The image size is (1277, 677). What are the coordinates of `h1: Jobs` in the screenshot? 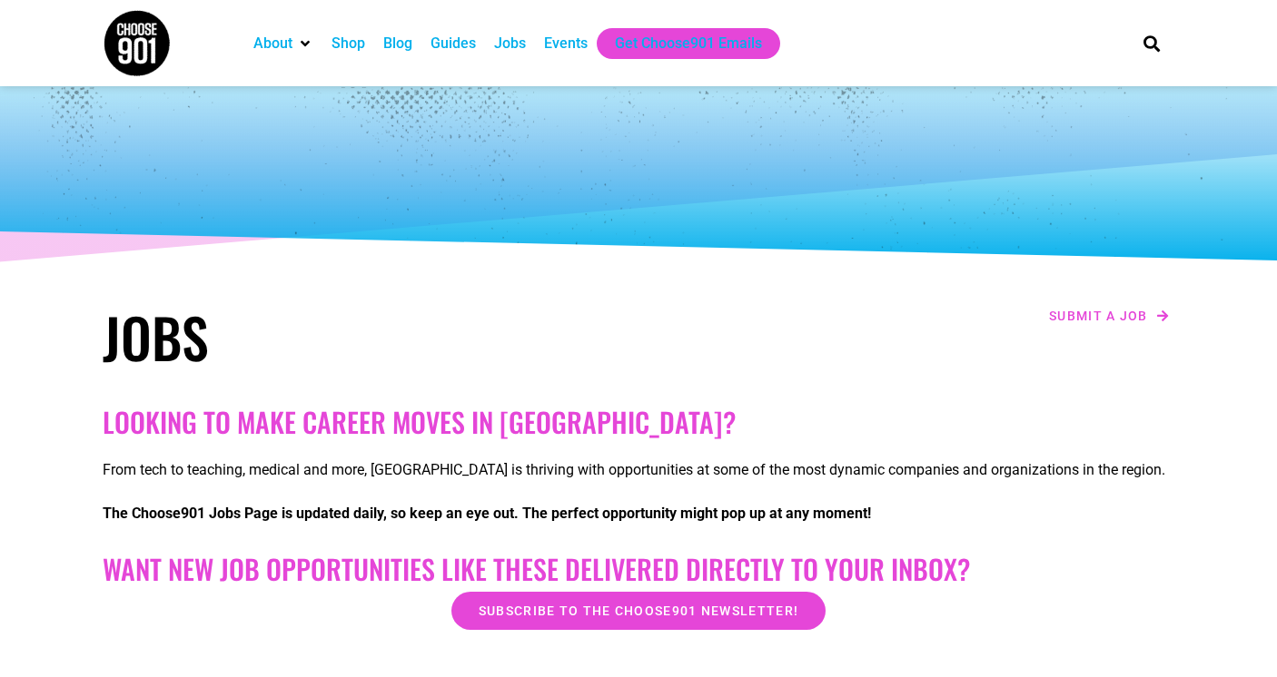 It's located at (366, 337).